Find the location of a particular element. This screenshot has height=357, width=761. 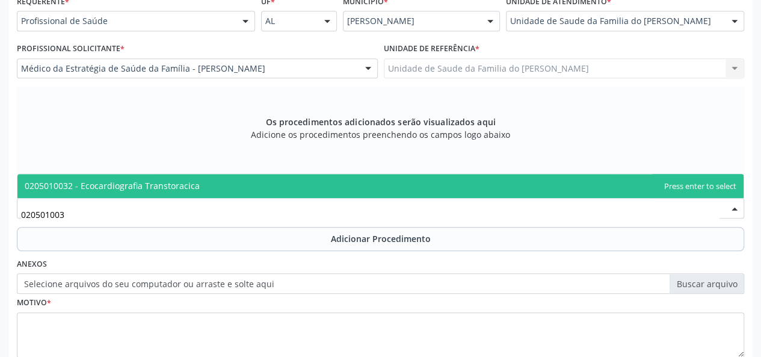

button: Adicionar Procedimento is located at coordinates (380, 239).